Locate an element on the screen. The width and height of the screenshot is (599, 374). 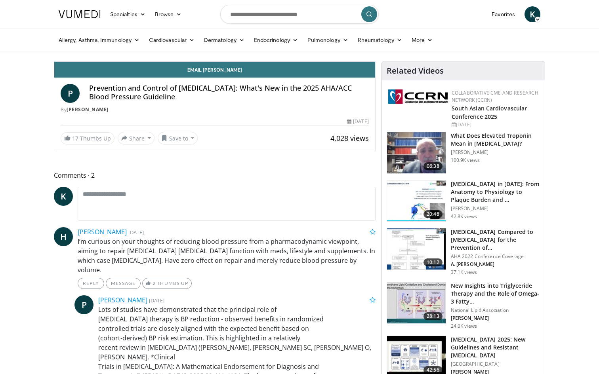
span: 17 is located at coordinates (75, 138).